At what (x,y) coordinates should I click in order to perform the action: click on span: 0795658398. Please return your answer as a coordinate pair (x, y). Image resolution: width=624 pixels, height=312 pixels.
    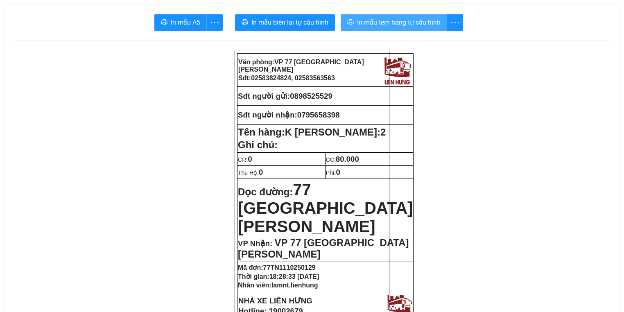
    Looking at the image, I should click on (319, 115).